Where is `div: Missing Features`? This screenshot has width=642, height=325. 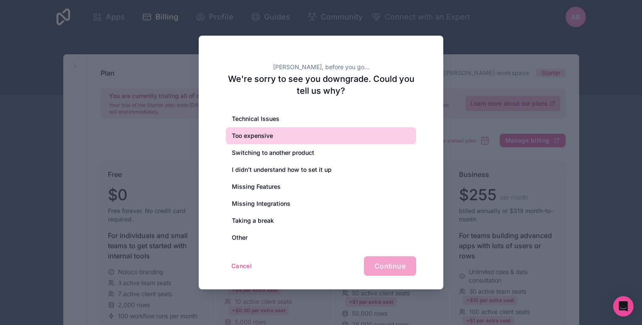
div: Missing Features is located at coordinates (321, 187).